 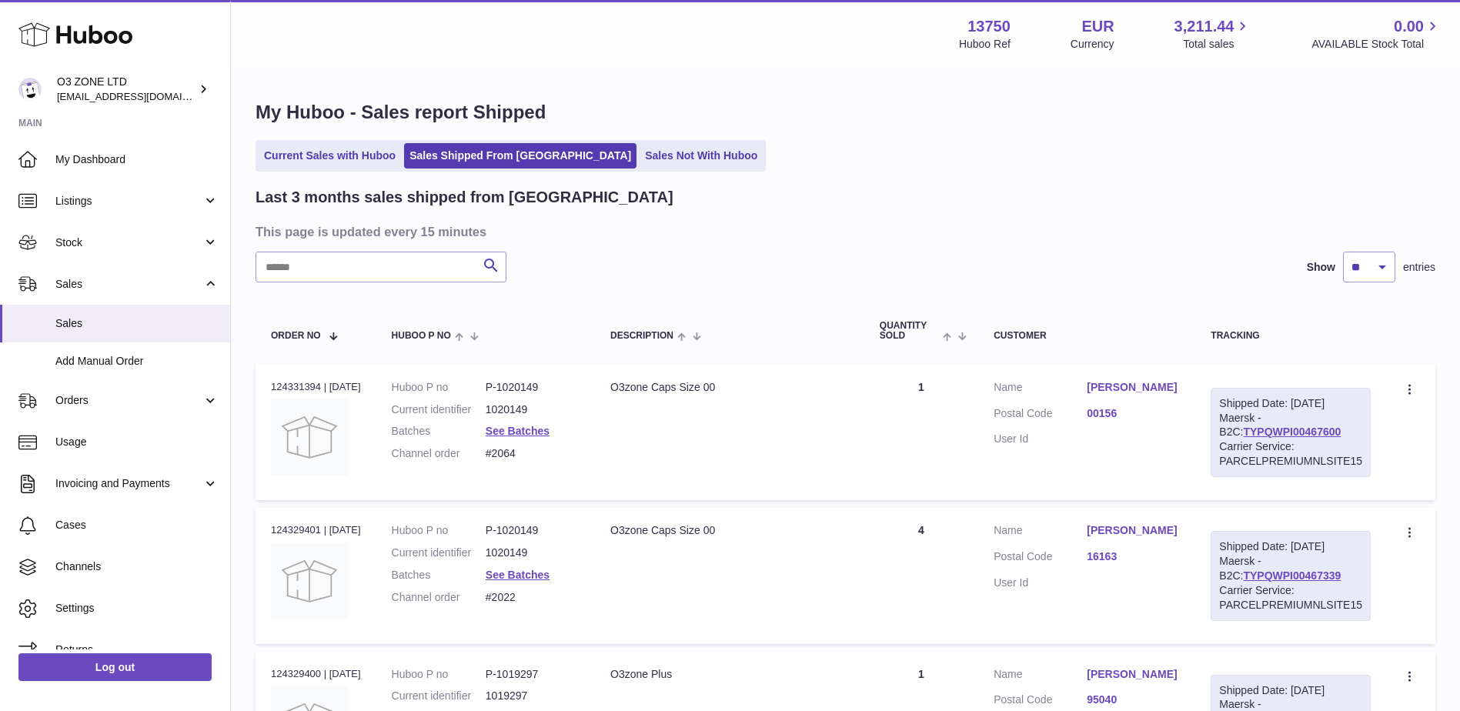 What do you see at coordinates (1087, 336) in the screenshot?
I see `div: Customer` at bounding box center [1087, 336].